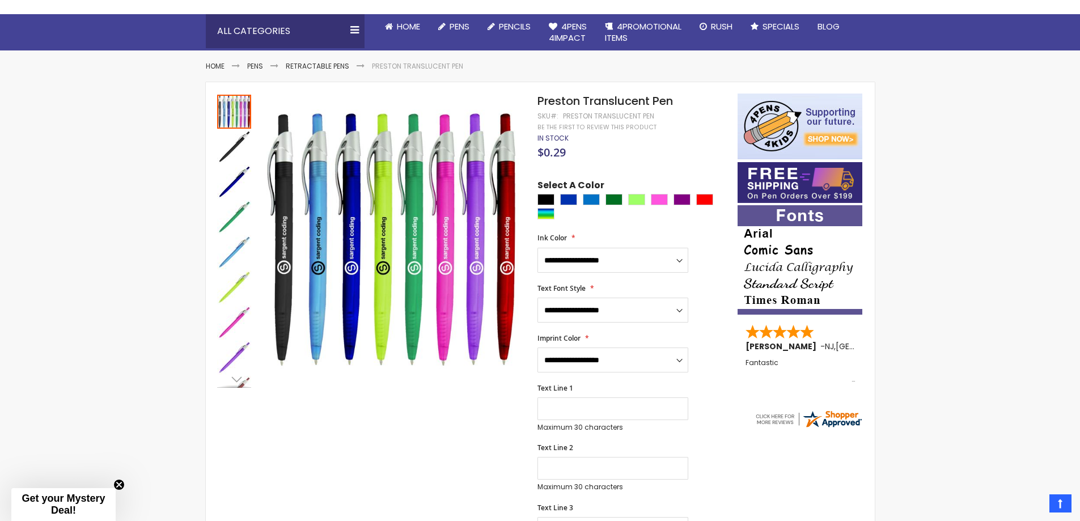  What do you see at coordinates (555, 507) in the screenshot?
I see `span: Text Line 3` at bounding box center [555, 507].